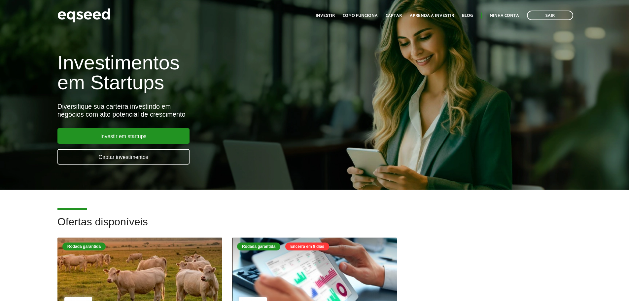 Image resolution: width=629 pixels, height=301 pixels. I want to click on a: Aprenda a investir, so click(432, 16).